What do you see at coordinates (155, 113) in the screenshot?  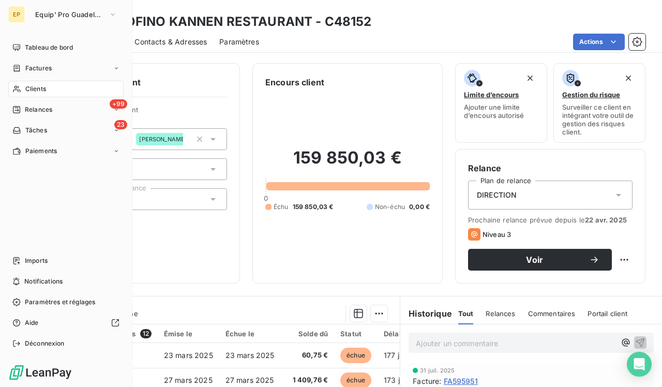 I see `span: Propriétés Client` at bounding box center [155, 113].